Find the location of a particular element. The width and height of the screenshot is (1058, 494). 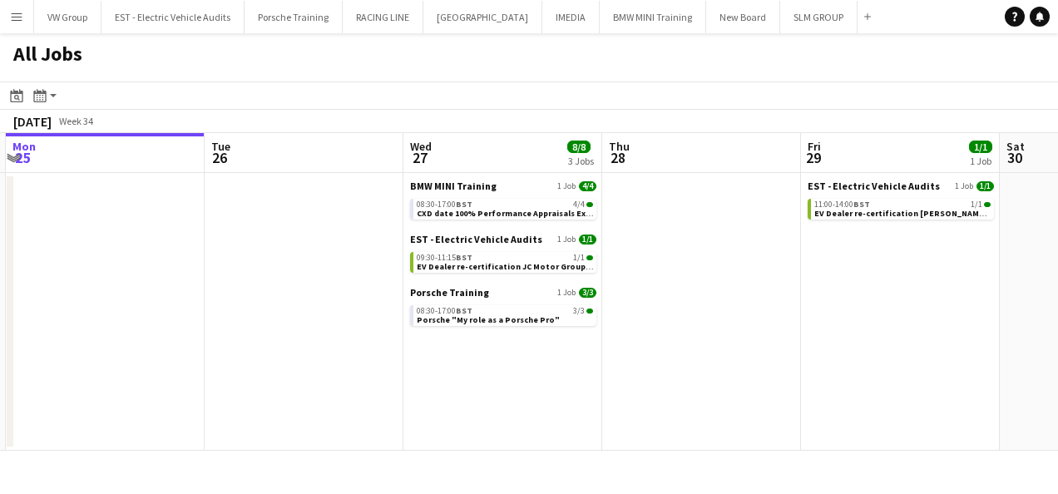

button: VW Group is located at coordinates (67, 17).